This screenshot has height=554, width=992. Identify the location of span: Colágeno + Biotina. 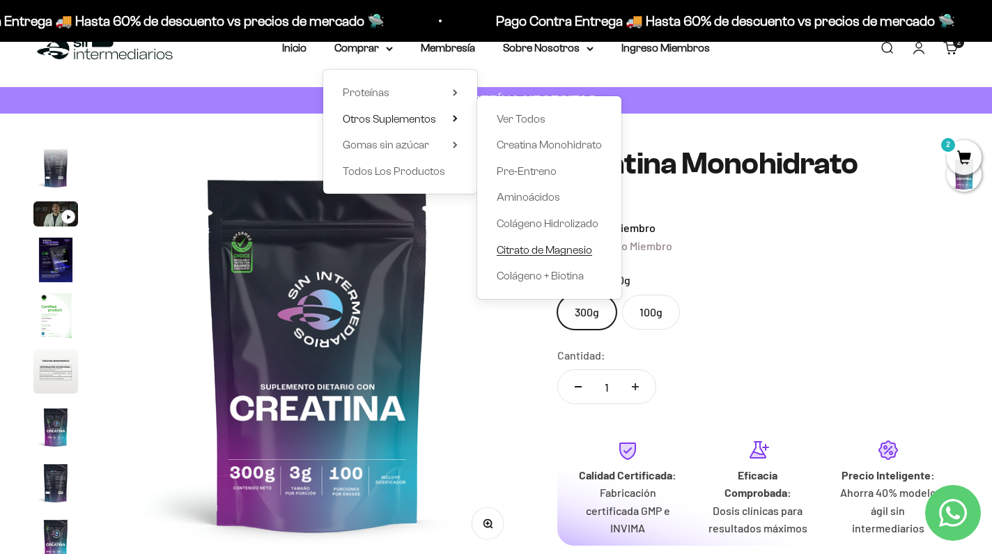
(540, 275).